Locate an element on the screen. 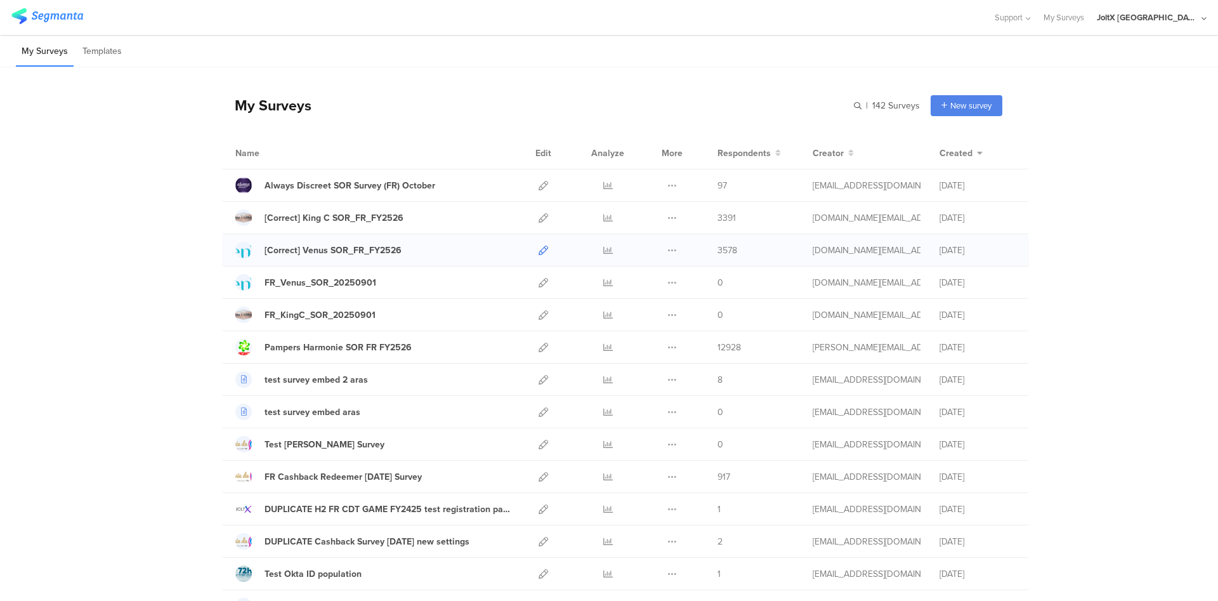 The width and height of the screenshot is (1218, 601). div: Always Discreet SOR Survey (FR) October is located at coordinates (350, 185).